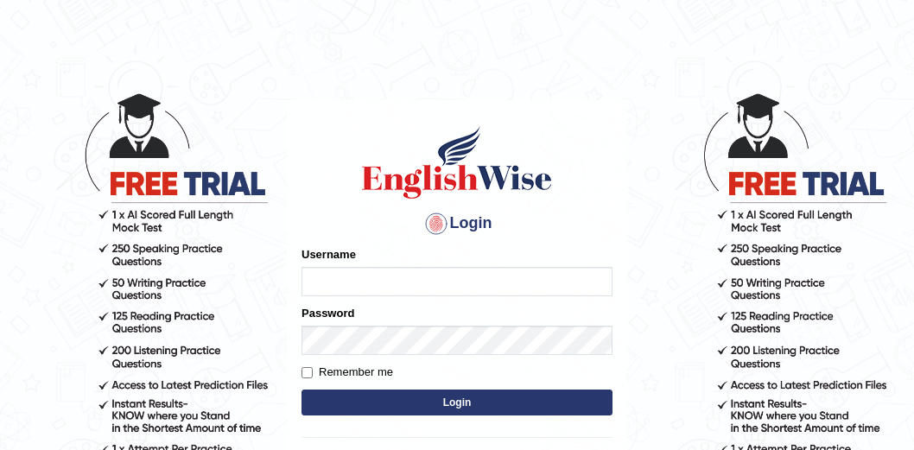 This screenshot has width=914, height=450. What do you see at coordinates (327, 313) in the screenshot?
I see `label: Password` at bounding box center [327, 313].